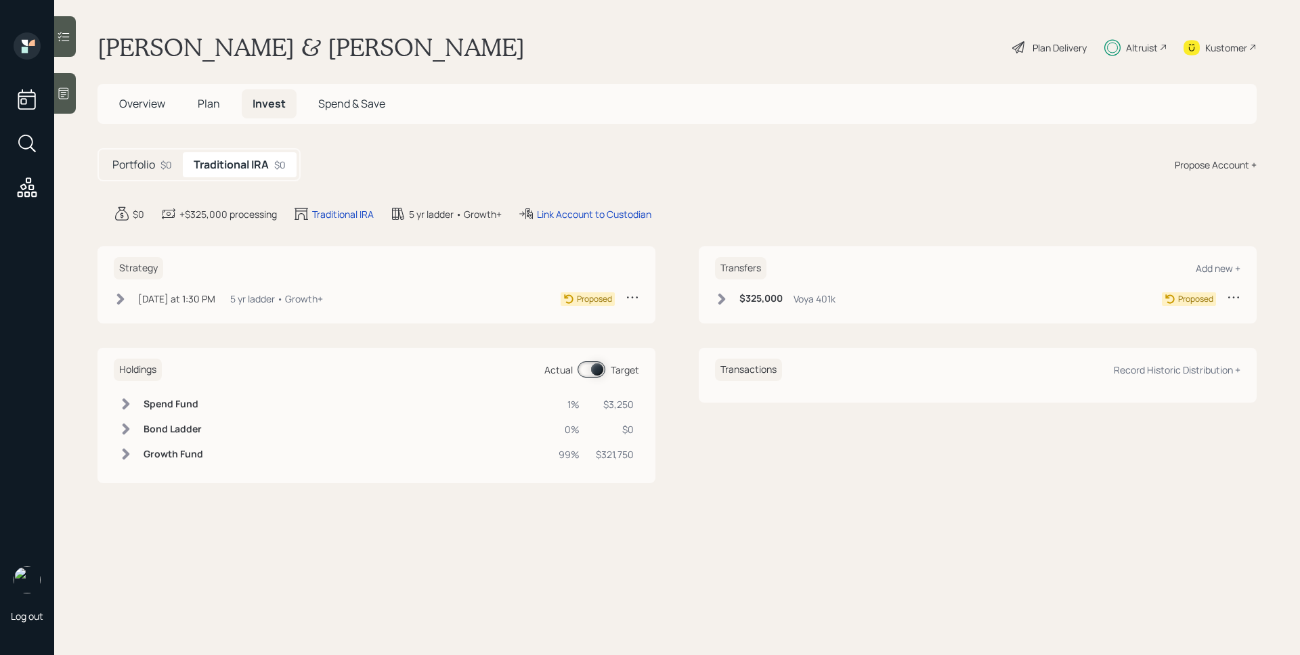  What do you see at coordinates (559, 370) in the screenshot?
I see `div: Actual` at bounding box center [559, 370].